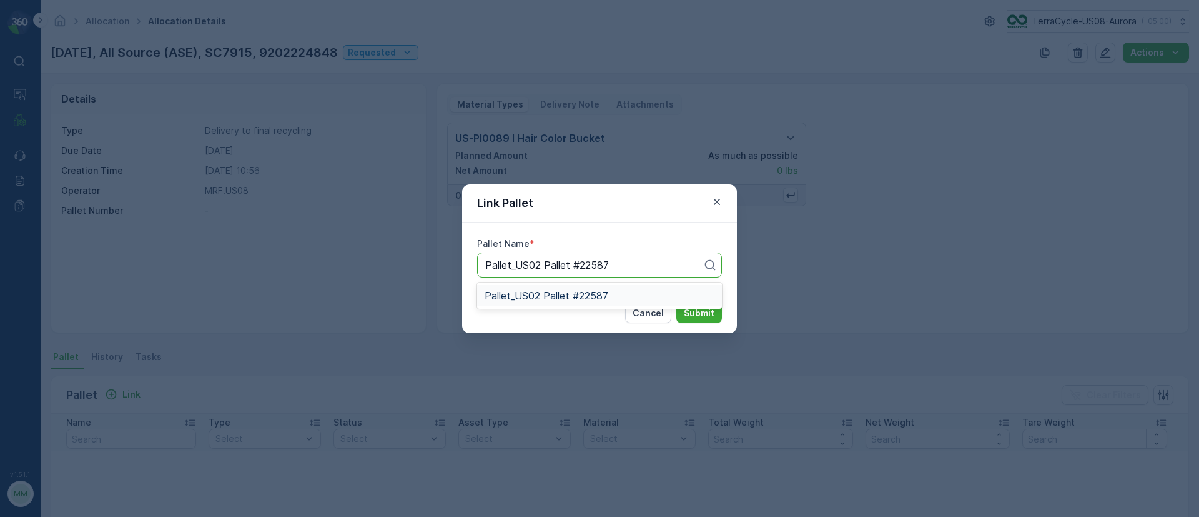  What do you see at coordinates (699, 313) in the screenshot?
I see `button: Submit` at bounding box center [699, 313].